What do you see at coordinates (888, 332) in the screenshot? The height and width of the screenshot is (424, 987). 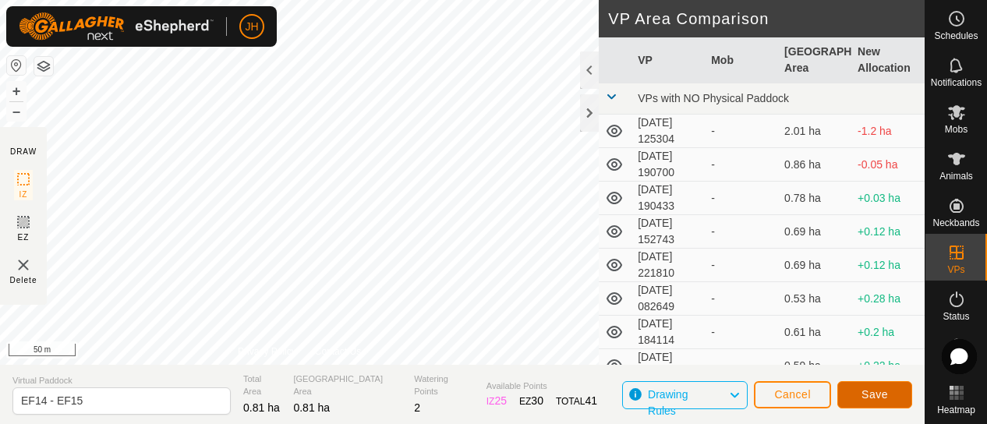 I see `td: +0.2 ha` at bounding box center [888, 332].